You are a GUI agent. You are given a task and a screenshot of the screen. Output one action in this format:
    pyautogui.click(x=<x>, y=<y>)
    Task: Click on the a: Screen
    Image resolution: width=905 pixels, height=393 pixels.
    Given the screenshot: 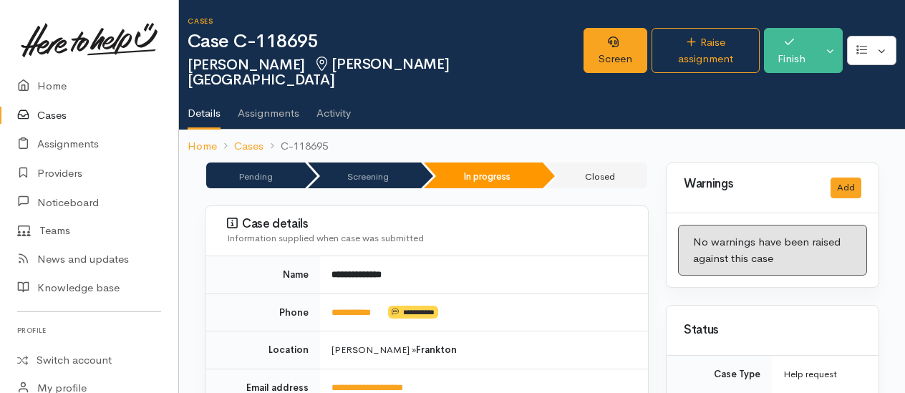 What is the action you would take?
    pyautogui.click(x=615, y=50)
    